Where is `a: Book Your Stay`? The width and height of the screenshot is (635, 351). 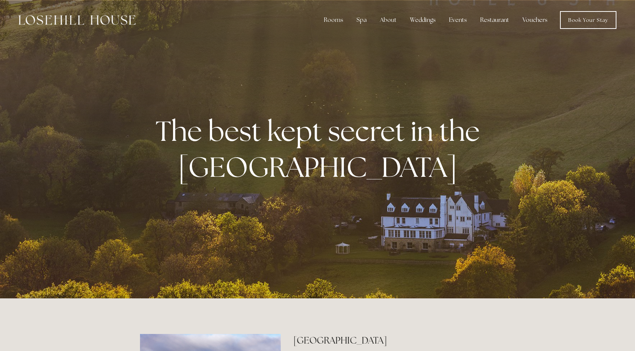 a: Book Your Stay is located at coordinates (588, 20).